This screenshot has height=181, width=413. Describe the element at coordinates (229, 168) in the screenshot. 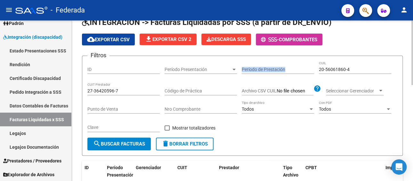

I see `span: Prestador` at that location.